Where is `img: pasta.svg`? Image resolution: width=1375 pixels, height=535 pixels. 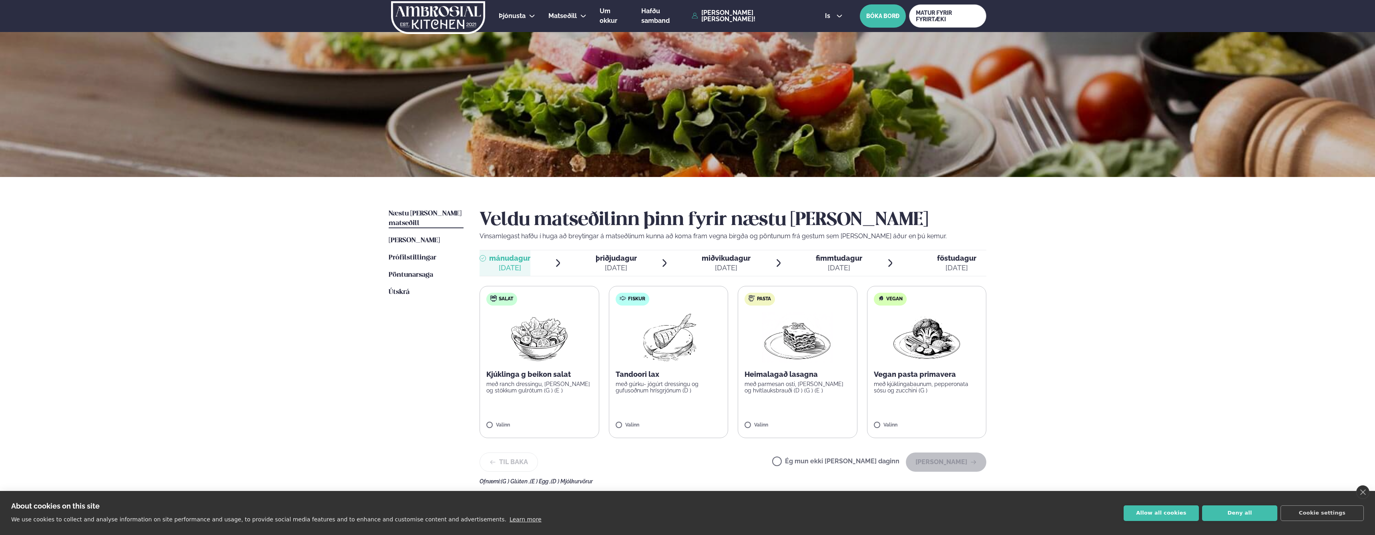 img: pasta.svg is located at coordinates (752, 298).